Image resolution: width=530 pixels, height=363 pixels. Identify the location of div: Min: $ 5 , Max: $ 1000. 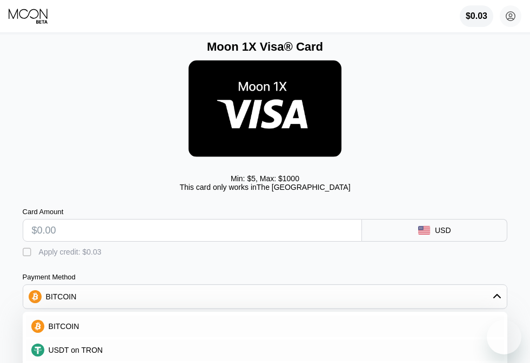
(264, 179).